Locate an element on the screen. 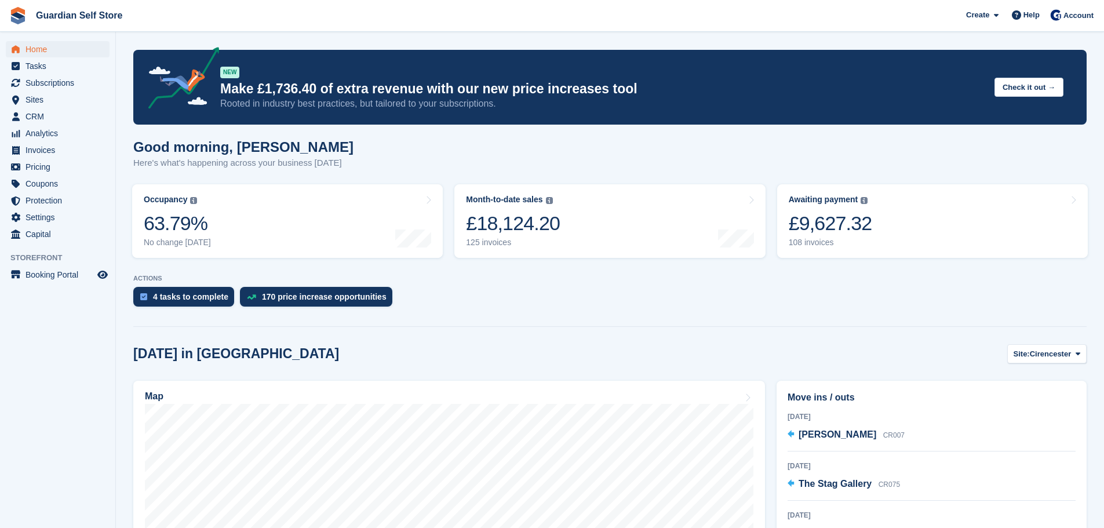 This screenshot has width=1104, height=528. a: 170 price increase opportunities is located at coordinates (319, 300).